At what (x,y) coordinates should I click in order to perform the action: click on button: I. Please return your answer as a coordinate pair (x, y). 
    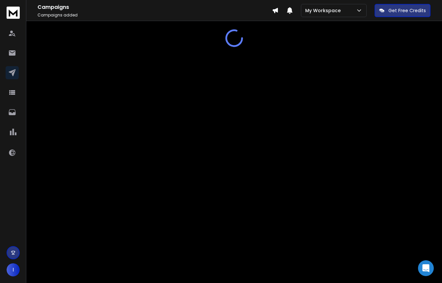
    Looking at the image, I should click on (13, 270).